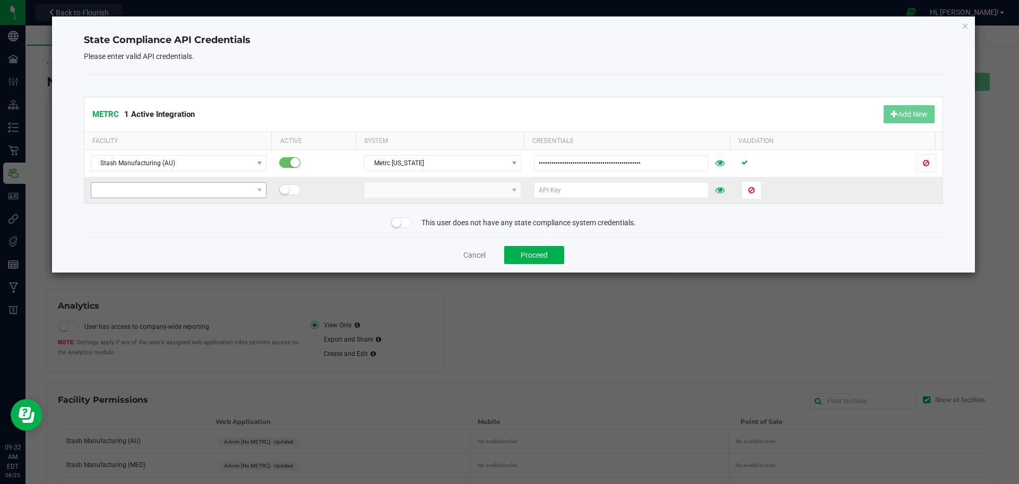  What do you see at coordinates (106, 114) in the screenshot?
I see `span: METRC` at bounding box center [106, 114].